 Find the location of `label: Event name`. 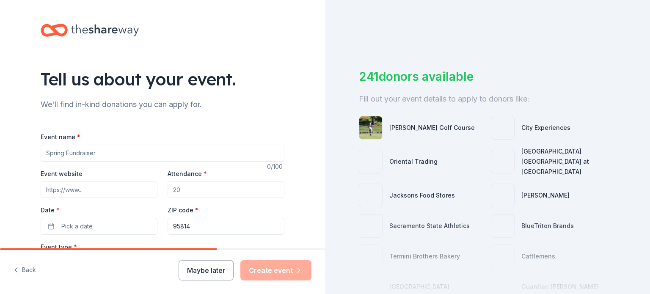

label: Event name is located at coordinates (60, 137).